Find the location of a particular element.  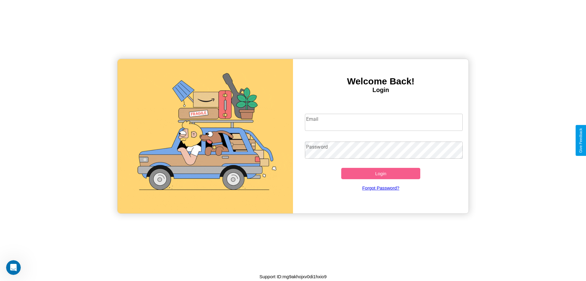

p: Support ID: mg9akhojxv0di1hxio9 is located at coordinates (293, 276).